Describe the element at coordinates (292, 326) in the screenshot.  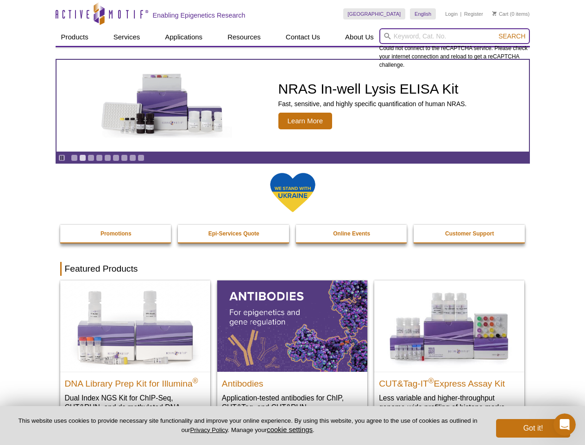
I see `img: All Antibodies` at that location.